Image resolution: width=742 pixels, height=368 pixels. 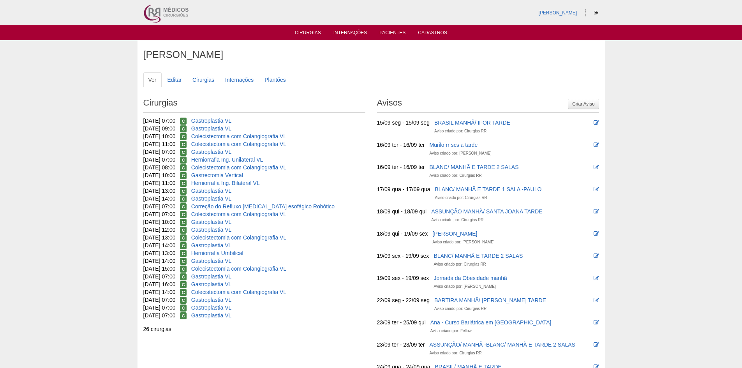 What do you see at coordinates (596, 13) in the screenshot?
I see `i: Sair` at bounding box center [596, 13].